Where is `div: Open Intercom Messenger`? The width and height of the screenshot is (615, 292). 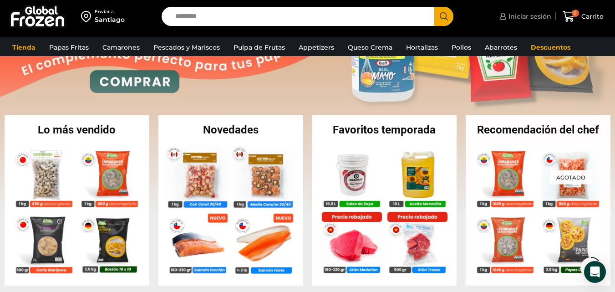 div: Open Intercom Messenger is located at coordinates (595, 272).